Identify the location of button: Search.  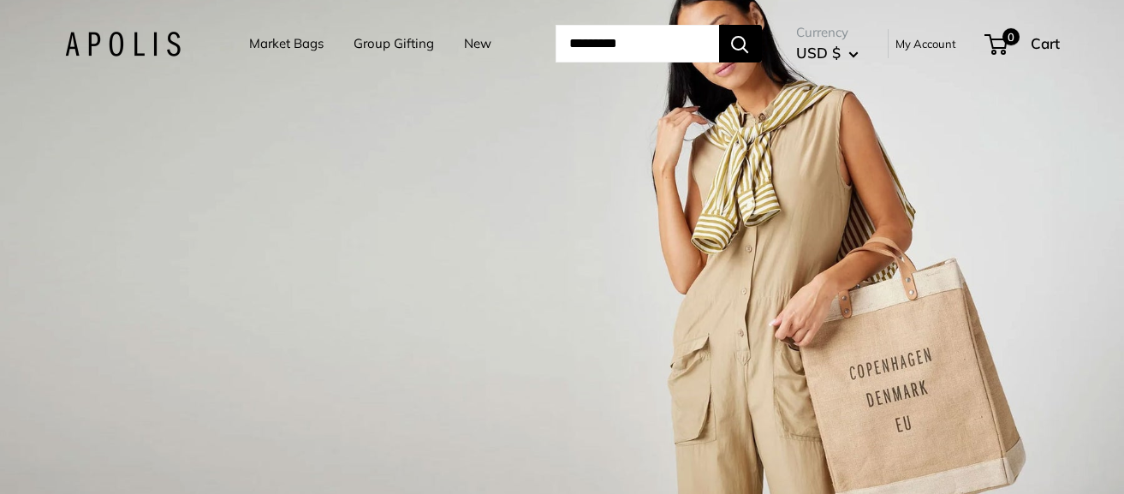
(740, 44).